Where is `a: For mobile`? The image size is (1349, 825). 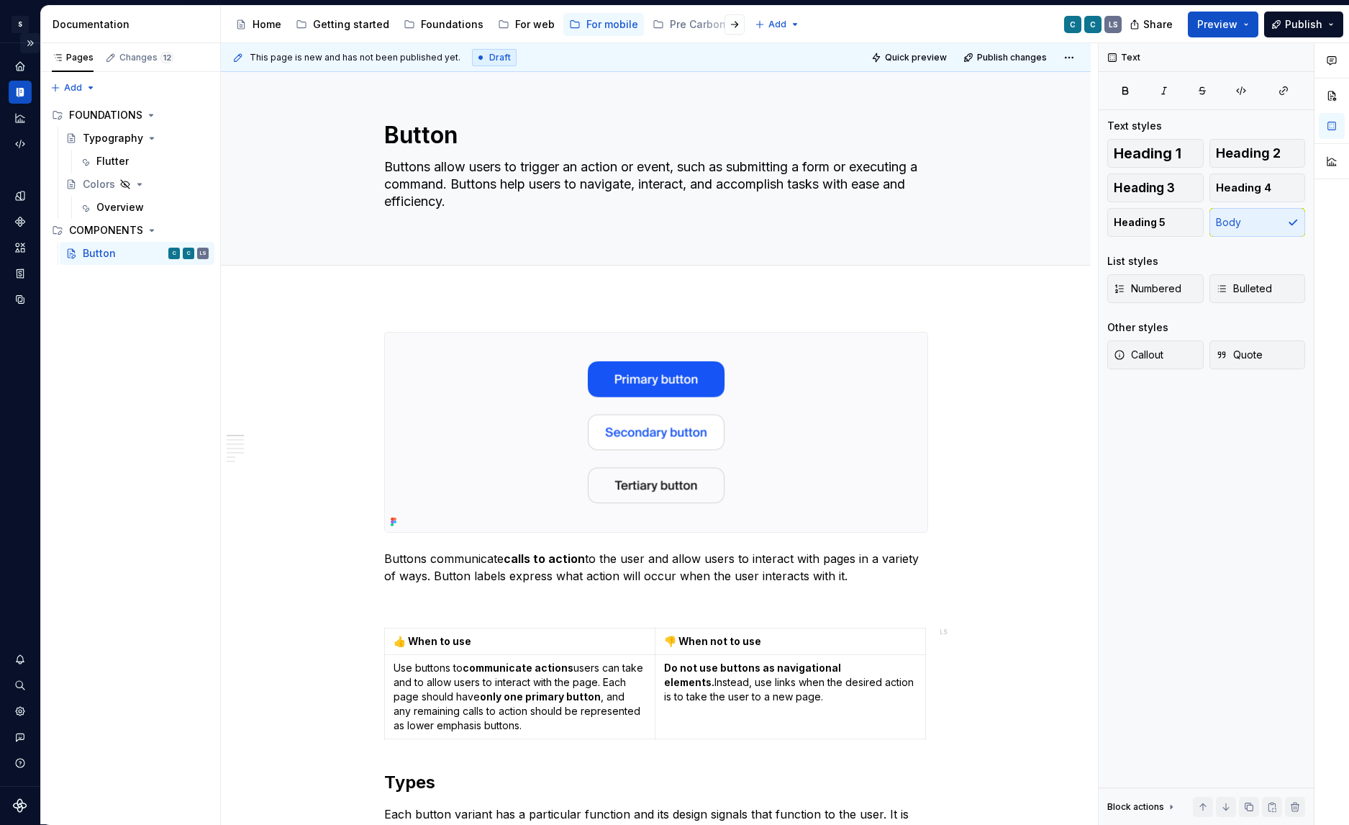 a: For mobile is located at coordinates (604, 24).